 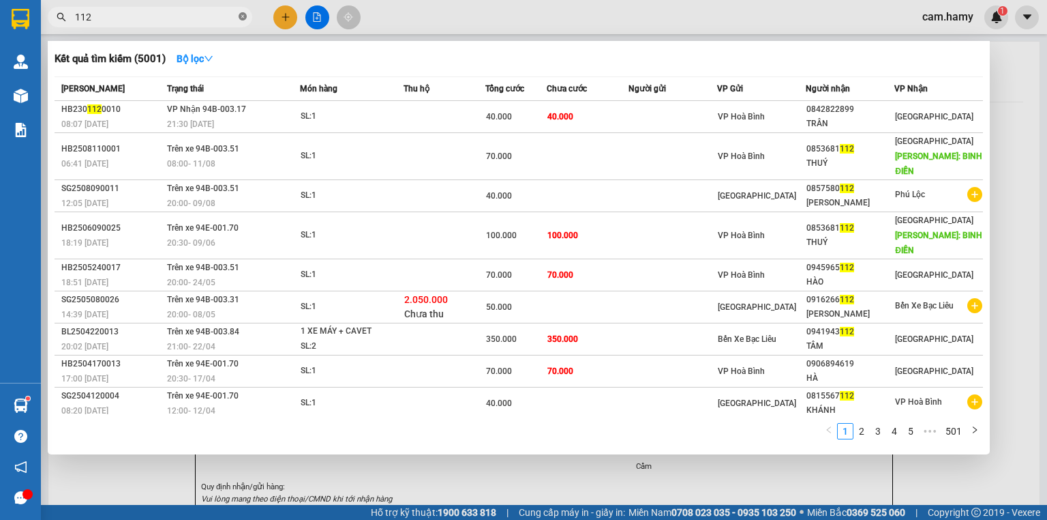 I want to click on span: 20:00 - 09/08, so click(x=191, y=203).